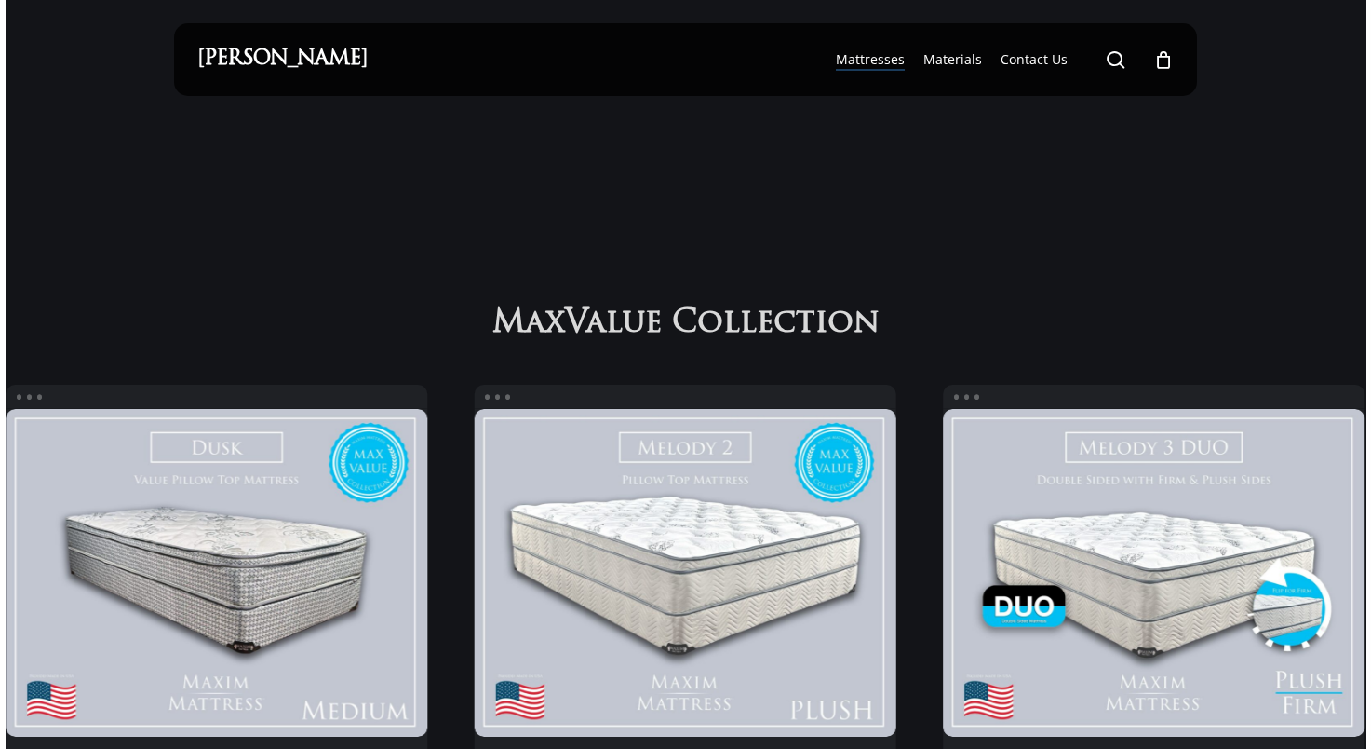 The height and width of the screenshot is (749, 1371). Describe the element at coordinates (1034, 60) in the screenshot. I see `a: Contact Us` at that location.